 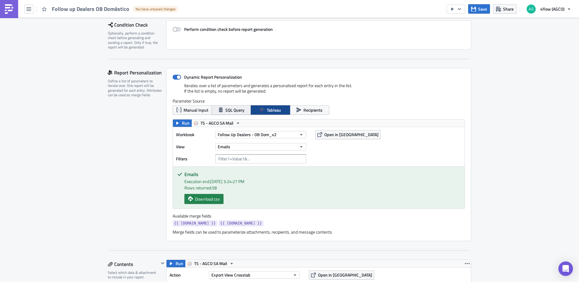 I want to click on button: Manual Input, so click(x=192, y=110).